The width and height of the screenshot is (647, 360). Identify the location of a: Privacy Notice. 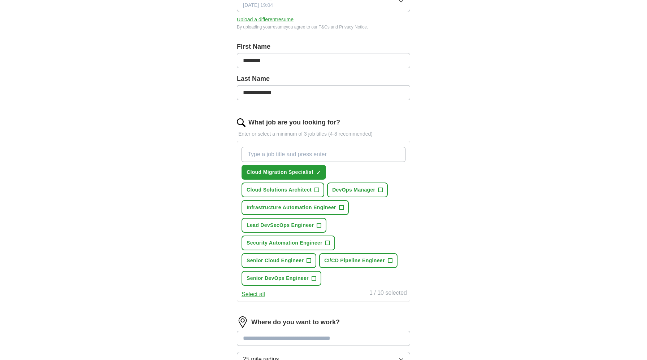
(353, 27).